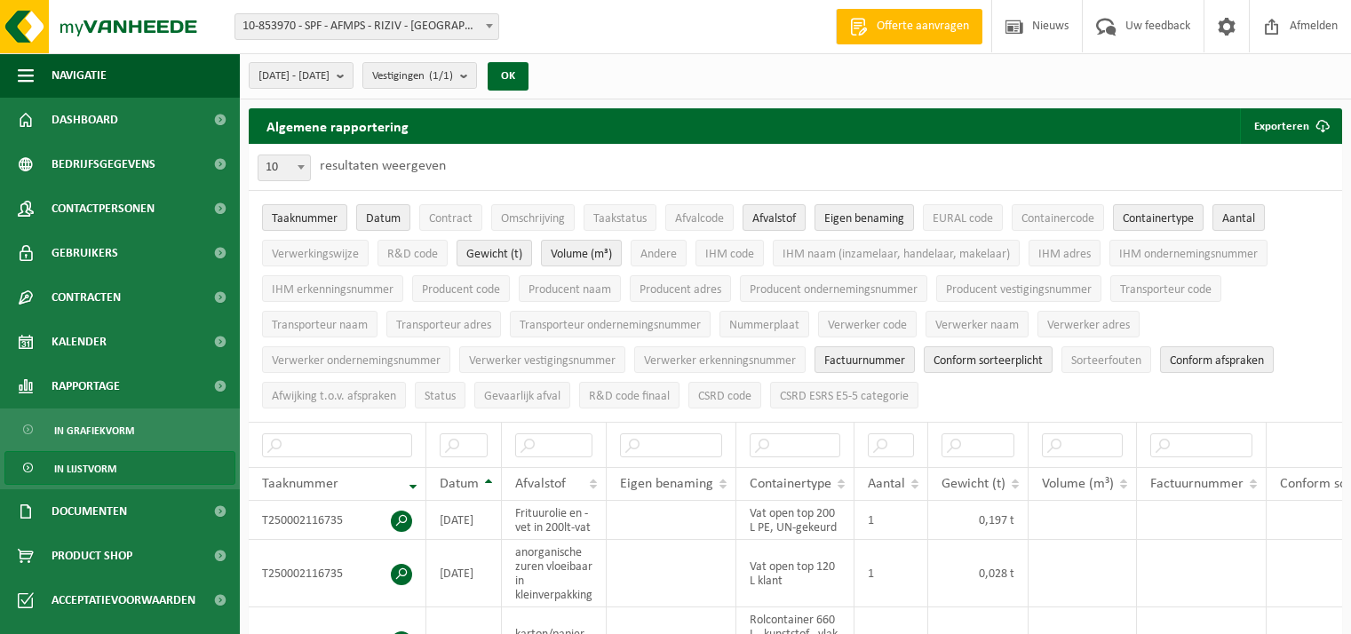  Describe the element at coordinates (1019, 290) in the screenshot. I see `span: Producent vestigingsnummer` at that location.